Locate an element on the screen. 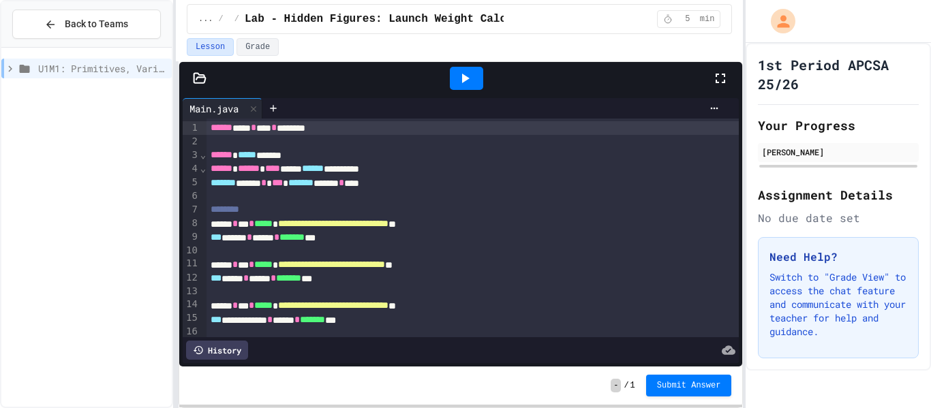 Image resolution: width=931 pixels, height=408 pixels. h2: Assignment Details is located at coordinates (839, 195).